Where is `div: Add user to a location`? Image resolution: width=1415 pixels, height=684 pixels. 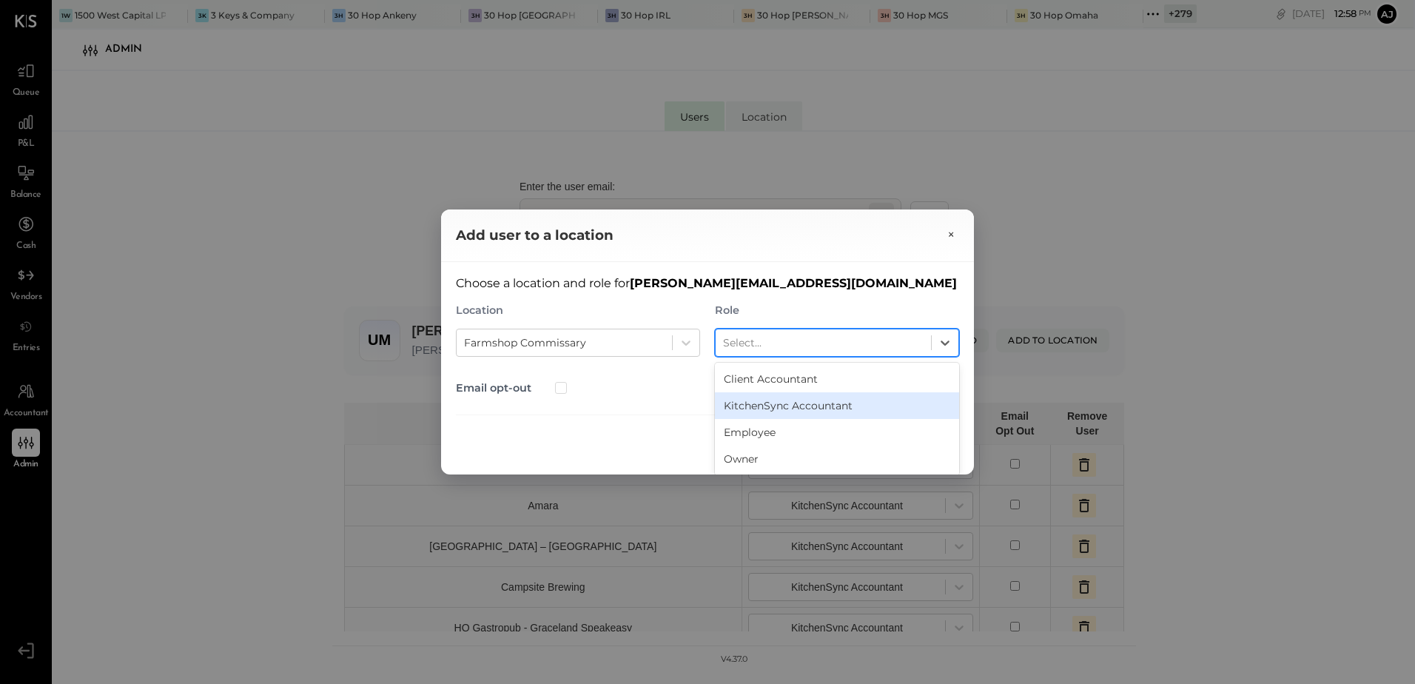
div: Add user to a location is located at coordinates (534, 235).